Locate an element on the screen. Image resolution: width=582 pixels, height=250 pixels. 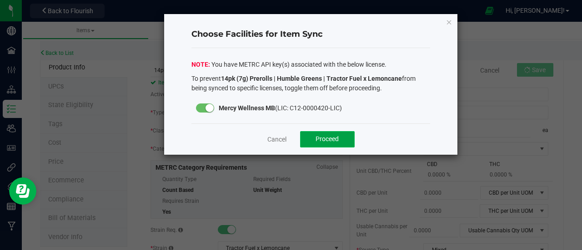
button: Proceed is located at coordinates (327, 139).